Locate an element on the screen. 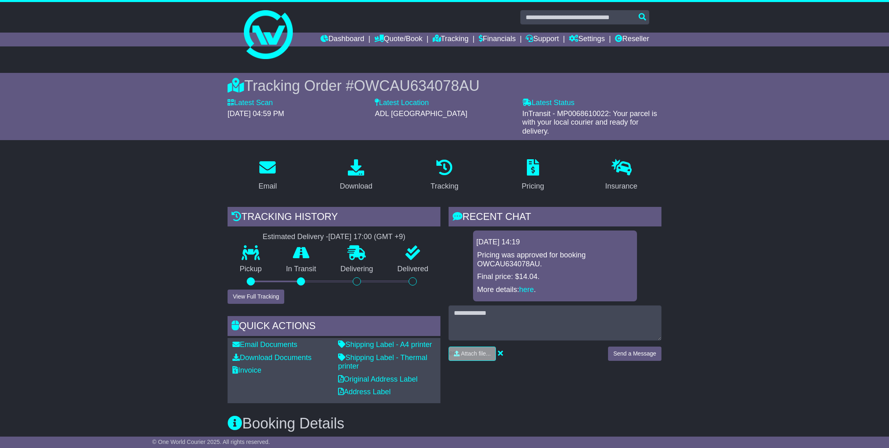  a: Original Address Label is located at coordinates (377, 379).